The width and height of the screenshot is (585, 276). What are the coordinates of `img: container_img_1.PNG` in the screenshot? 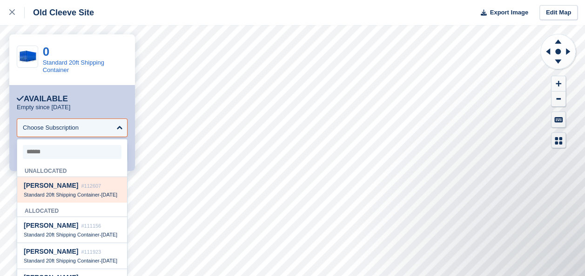 It's located at (27, 57).